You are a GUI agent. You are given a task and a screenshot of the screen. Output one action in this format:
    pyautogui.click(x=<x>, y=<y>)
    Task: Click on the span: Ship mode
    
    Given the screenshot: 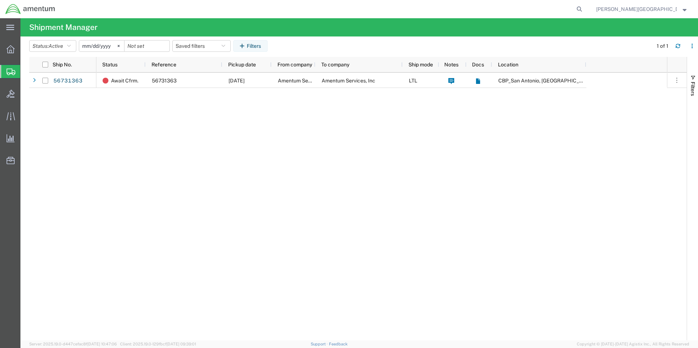 What is the action you would take?
    pyautogui.click(x=420, y=65)
    